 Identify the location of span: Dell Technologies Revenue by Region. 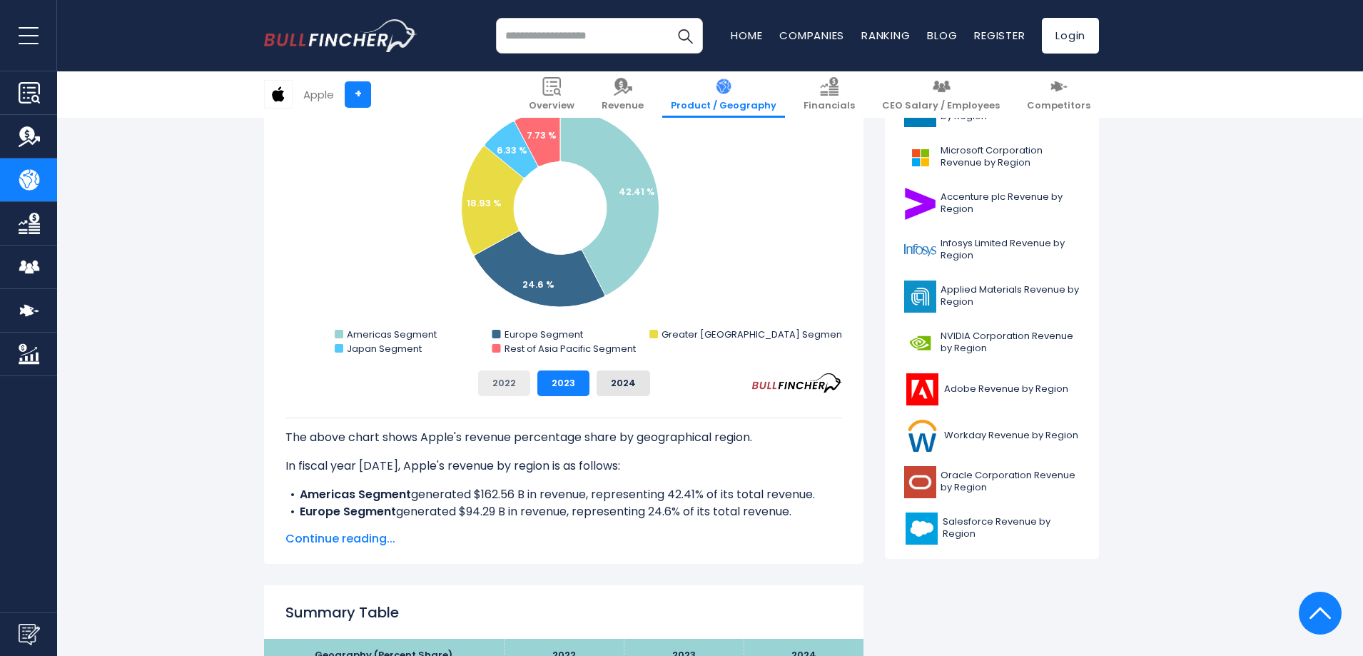
(1010, 111).